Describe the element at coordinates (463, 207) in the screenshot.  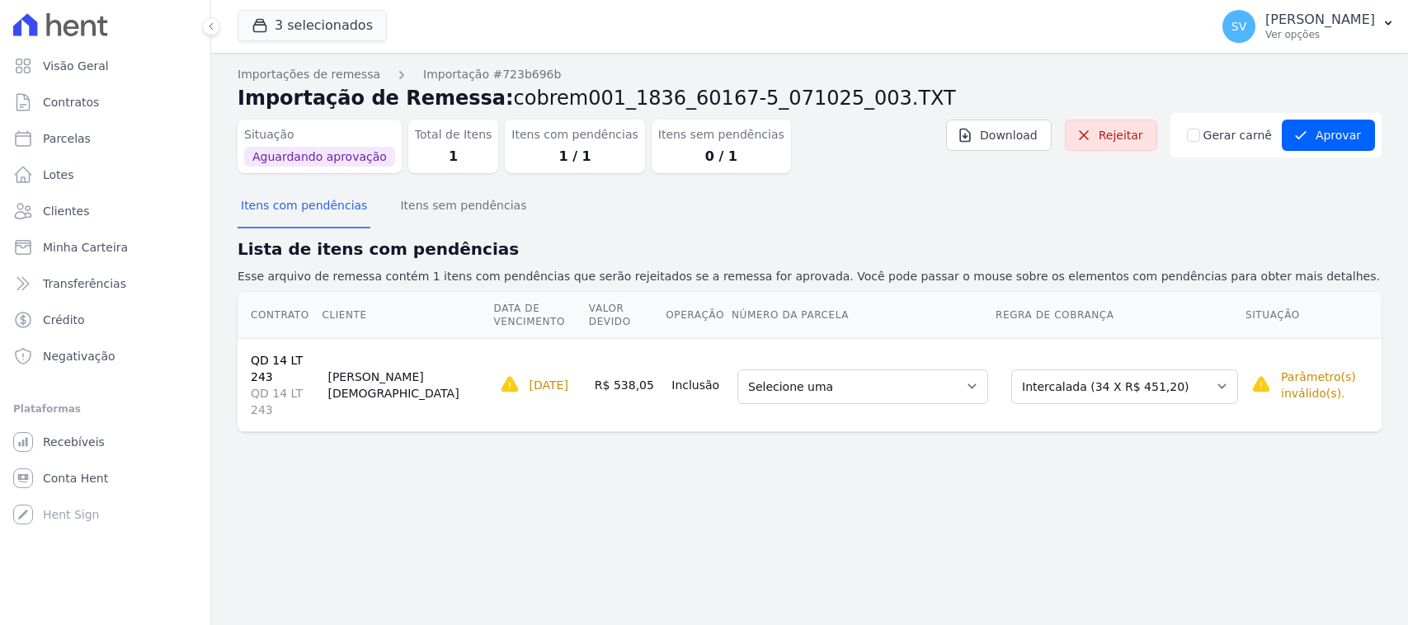
I see `button: Itens sem pendências` at that location.